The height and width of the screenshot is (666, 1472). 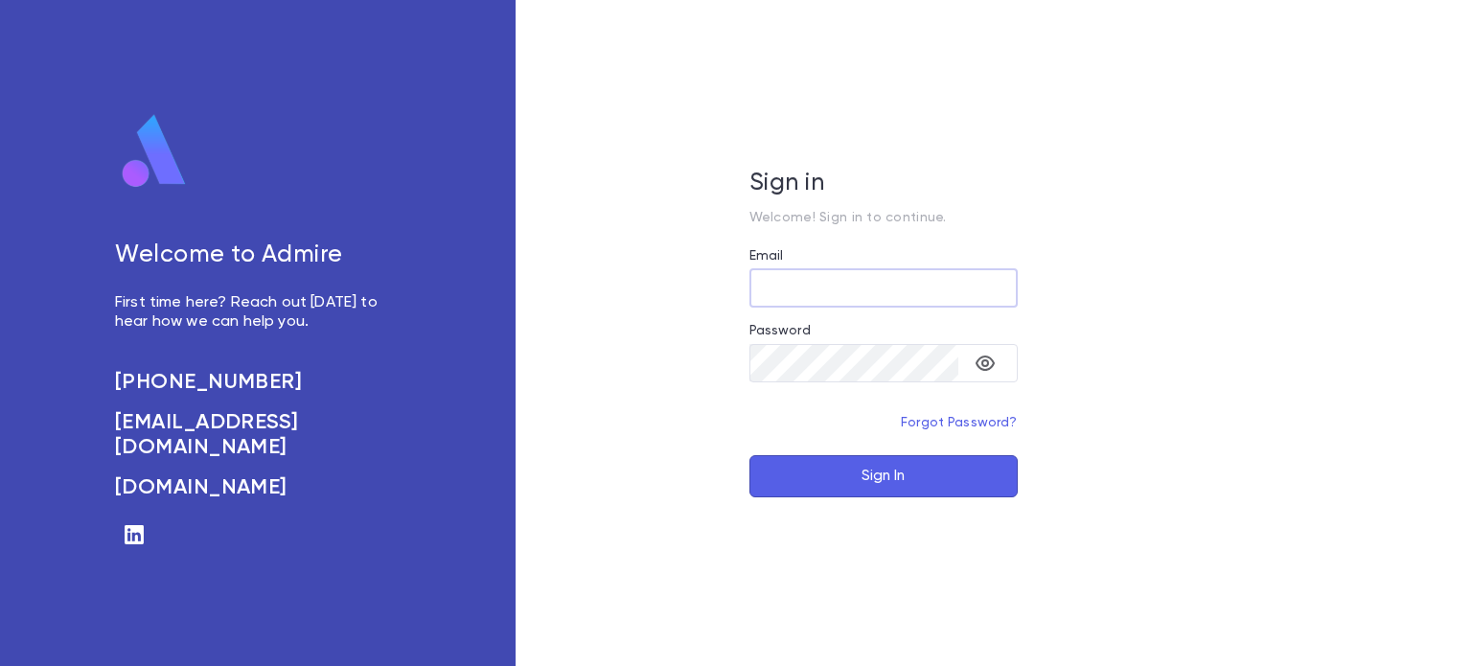 What do you see at coordinates (154, 151) in the screenshot?
I see `img: logo` at bounding box center [154, 151].